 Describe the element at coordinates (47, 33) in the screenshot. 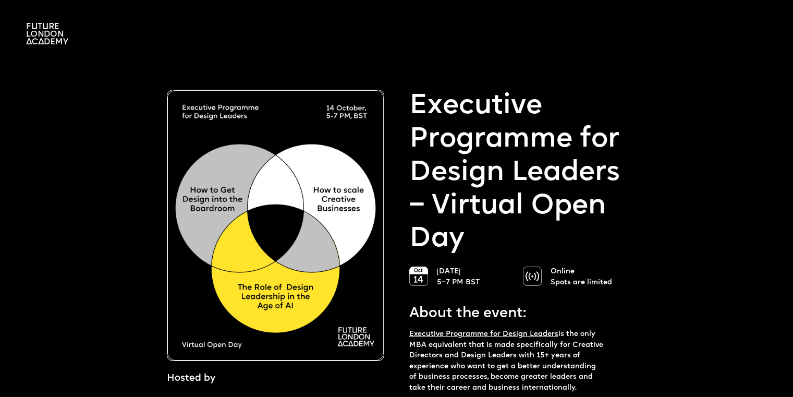

I see `img: A logo saying in 3 lines: Future London Academy` at that location.